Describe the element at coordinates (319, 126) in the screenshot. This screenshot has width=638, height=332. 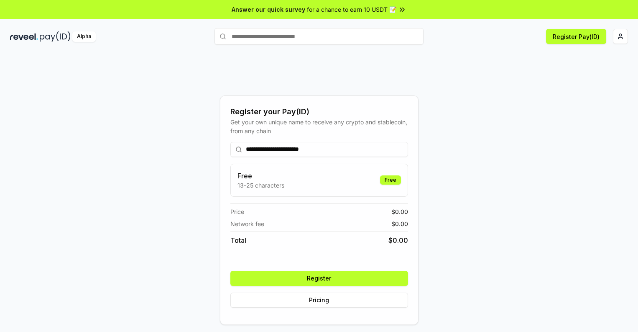
I see `div: Get your own unique name to receive any crypto and stablecoin, from any chain` at that location.